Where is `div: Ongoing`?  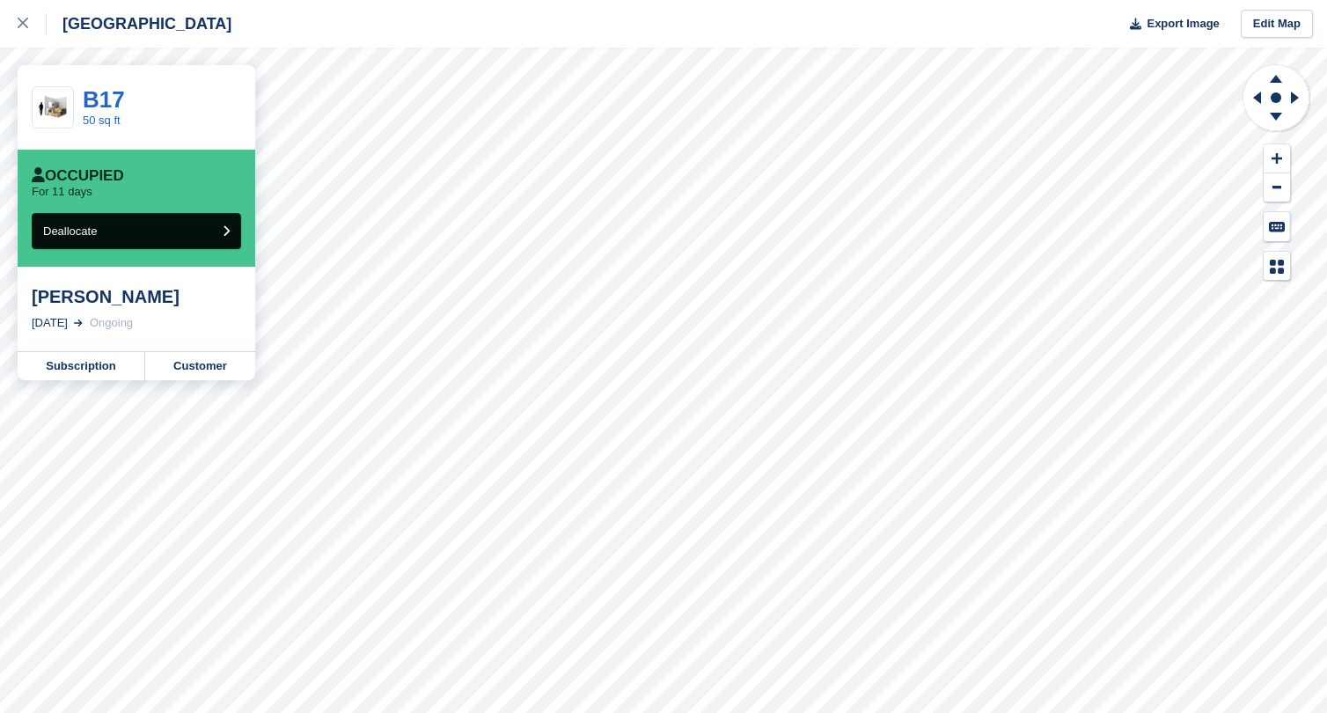 div: Ongoing is located at coordinates (111, 323).